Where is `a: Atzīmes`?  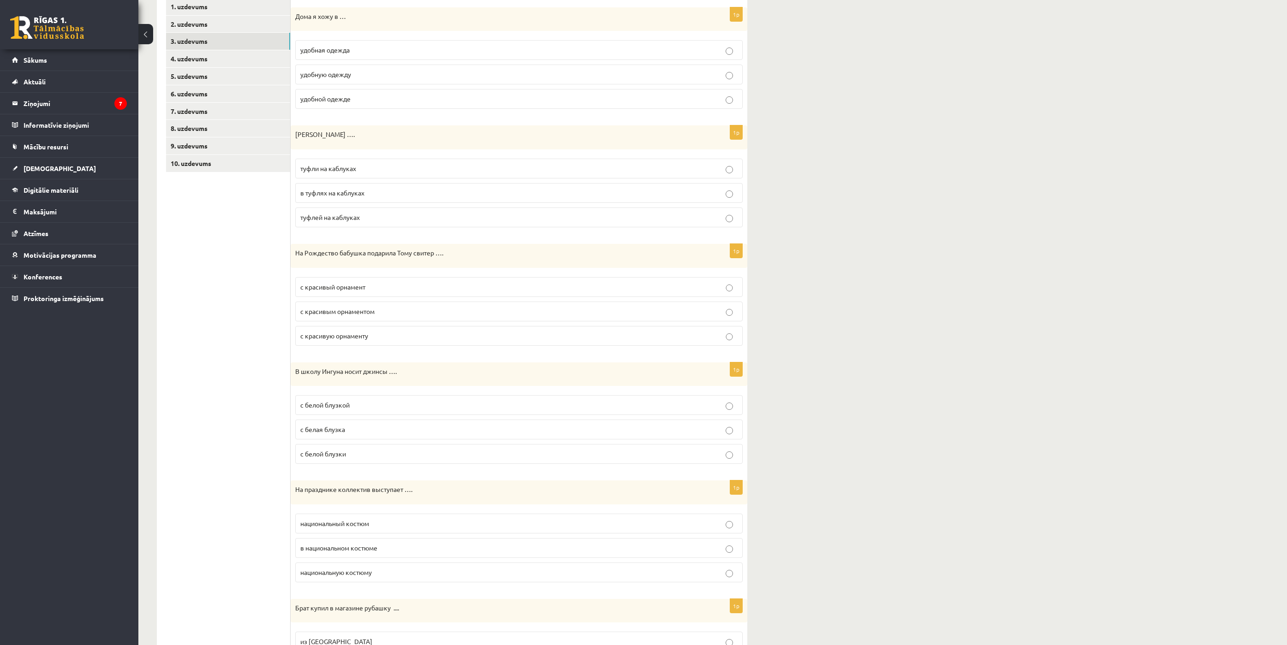
a: Atzīmes is located at coordinates (69, 233).